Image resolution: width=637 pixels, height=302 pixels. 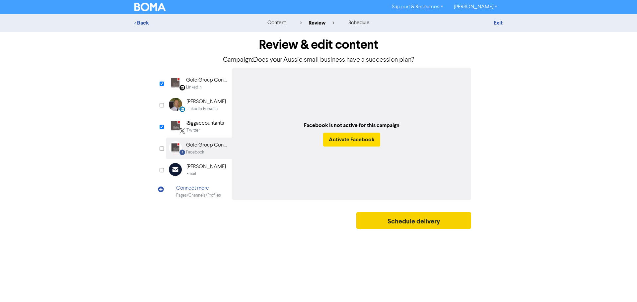 What do you see at coordinates (198, 188) in the screenshot?
I see `div: Connect more` at bounding box center [198, 188].